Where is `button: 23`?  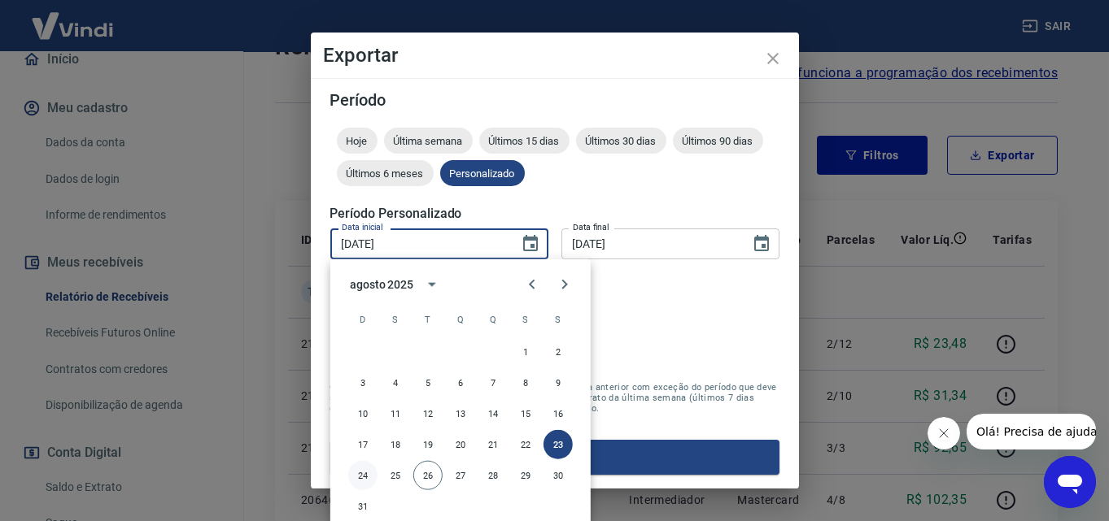
button: 23 is located at coordinates (558, 445).